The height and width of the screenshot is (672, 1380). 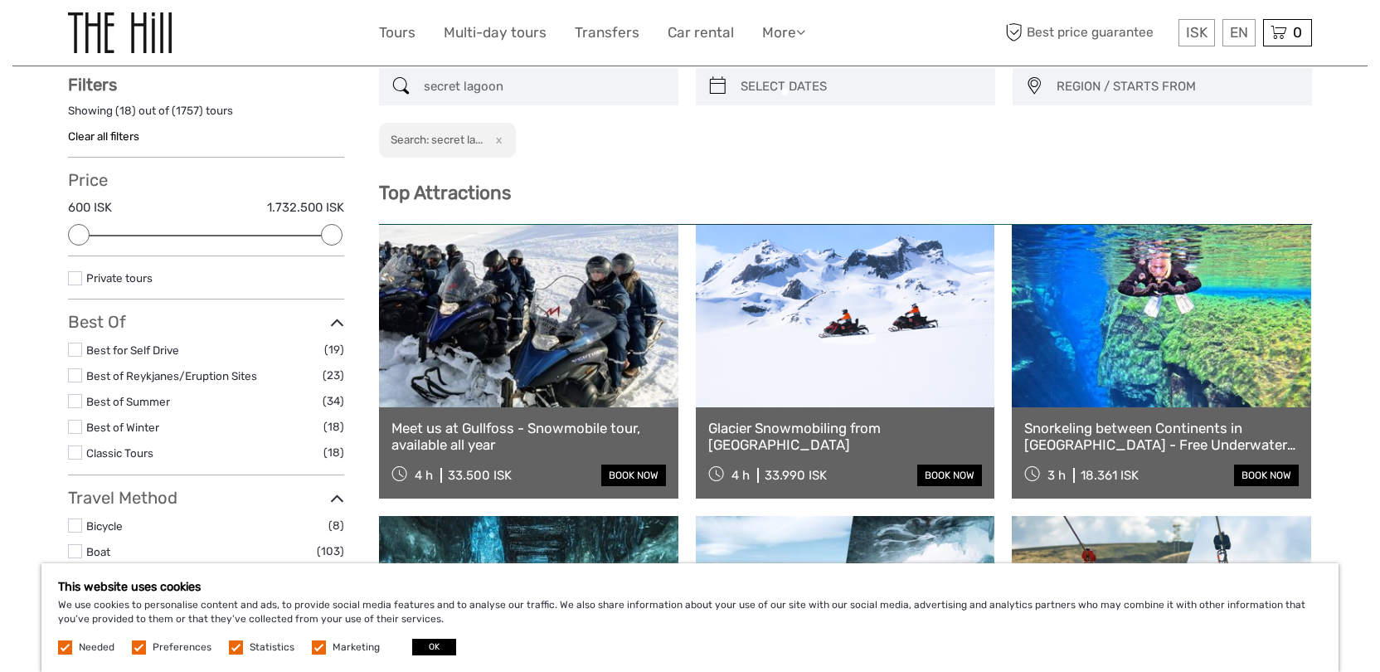 I want to click on label: Statistics, so click(x=272, y=647).